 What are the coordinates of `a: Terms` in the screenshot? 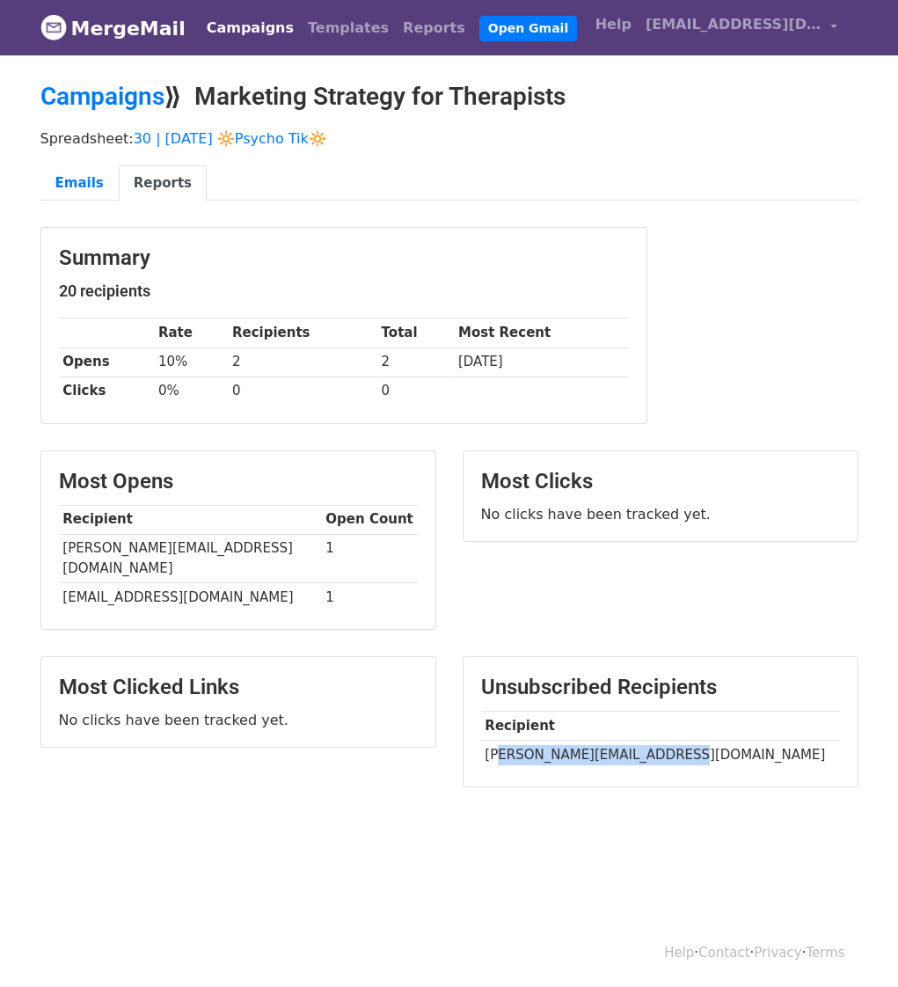 It's located at (825, 952).